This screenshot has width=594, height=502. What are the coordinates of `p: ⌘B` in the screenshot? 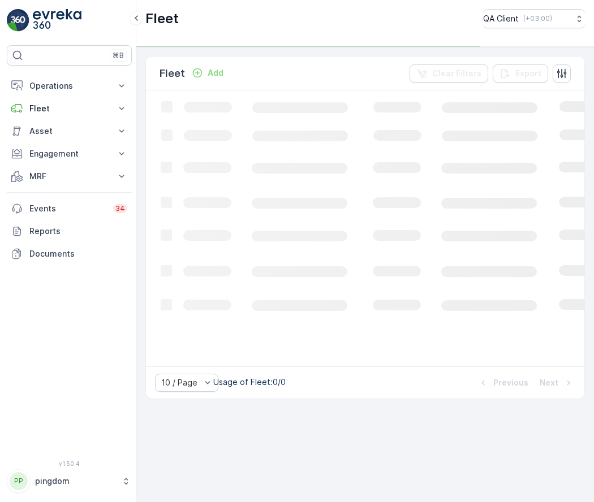 It's located at (118, 55).